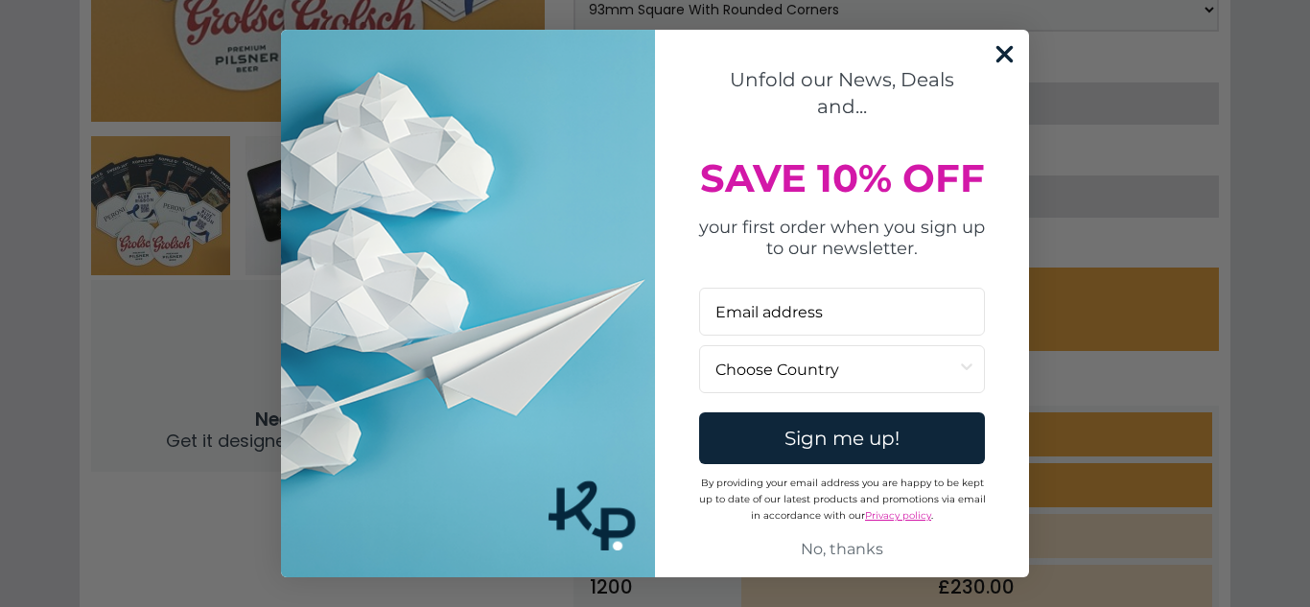  What do you see at coordinates (468, 304) in the screenshot?
I see `img: Business Cards` at bounding box center [468, 304].